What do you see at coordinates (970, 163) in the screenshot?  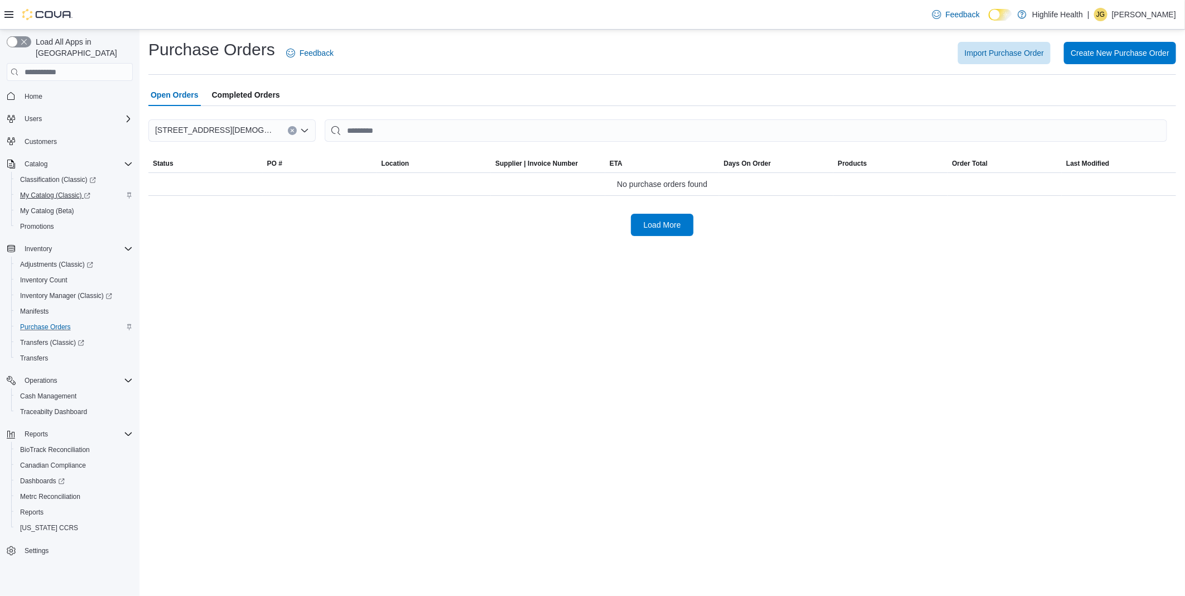 I see `span: Order Total` at bounding box center [970, 163].